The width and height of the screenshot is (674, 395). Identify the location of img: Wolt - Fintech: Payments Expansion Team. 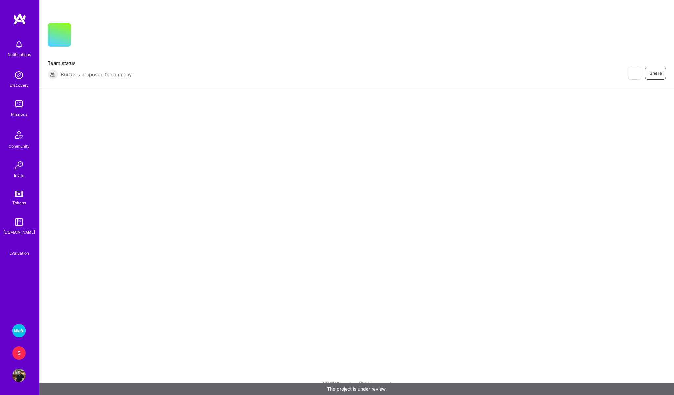
(19, 331).